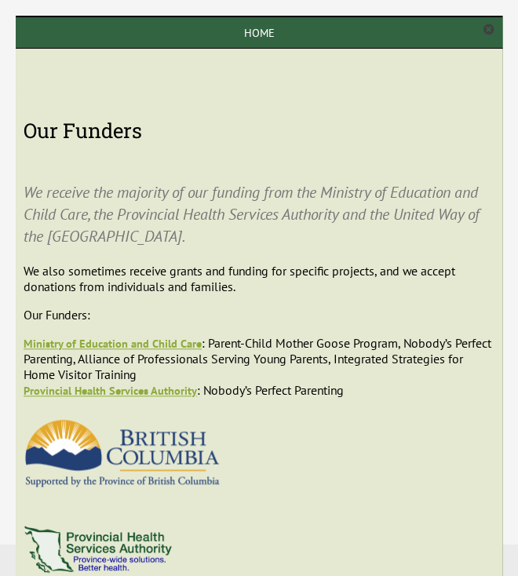  What do you see at coordinates (489, 30) in the screenshot?
I see `a: Close` at bounding box center [489, 30].